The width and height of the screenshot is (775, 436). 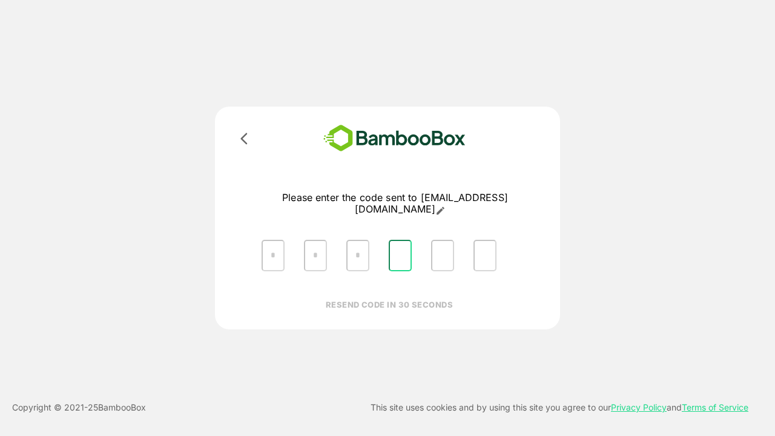 What do you see at coordinates (358, 255) in the screenshot?
I see `input: Please enter OTP character 3` at bounding box center [358, 255].